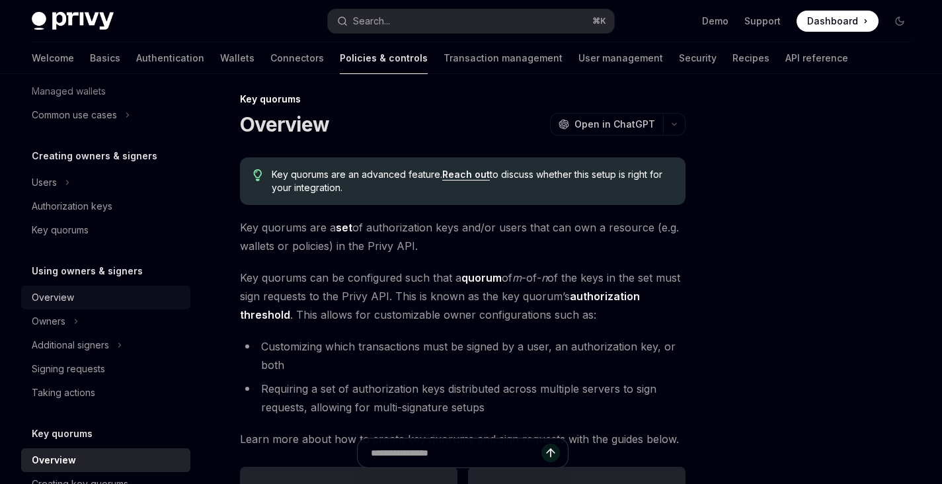 The width and height of the screenshot is (942, 484). Describe the element at coordinates (70, 345) in the screenshot. I see `div: Additional signers` at that location.